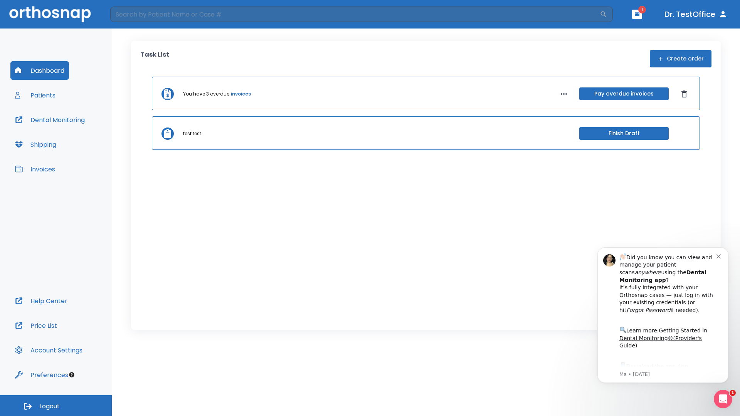 The image size is (740, 416). I want to click on div: Did you know you can view and manage your patient scans using the ? It’s fully integrated with yo..., so click(82, 51).